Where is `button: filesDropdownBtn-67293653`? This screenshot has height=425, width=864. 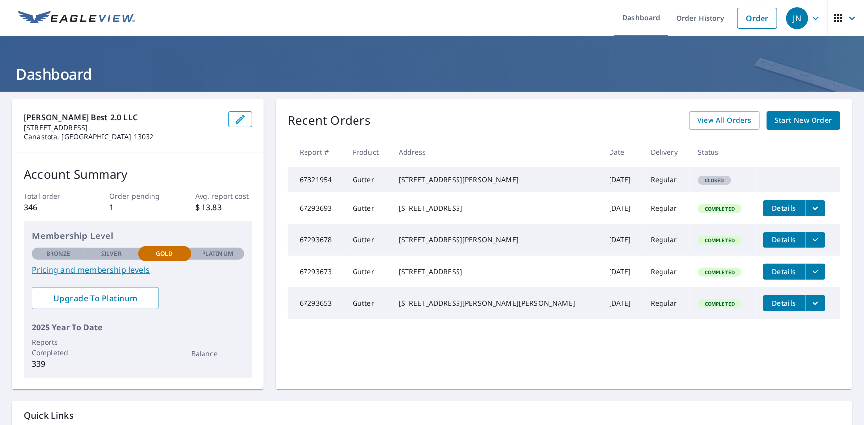 button: filesDropdownBtn-67293653 is located at coordinates (815, 304).